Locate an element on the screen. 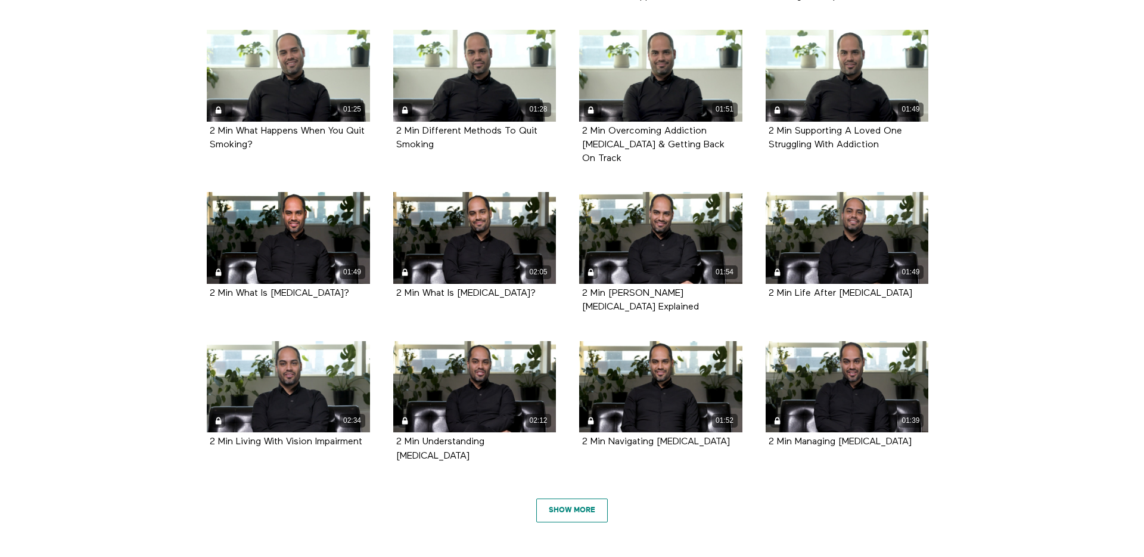  strong: 2 Min Managing Degenerative Disc Disease is located at coordinates (840, 442).